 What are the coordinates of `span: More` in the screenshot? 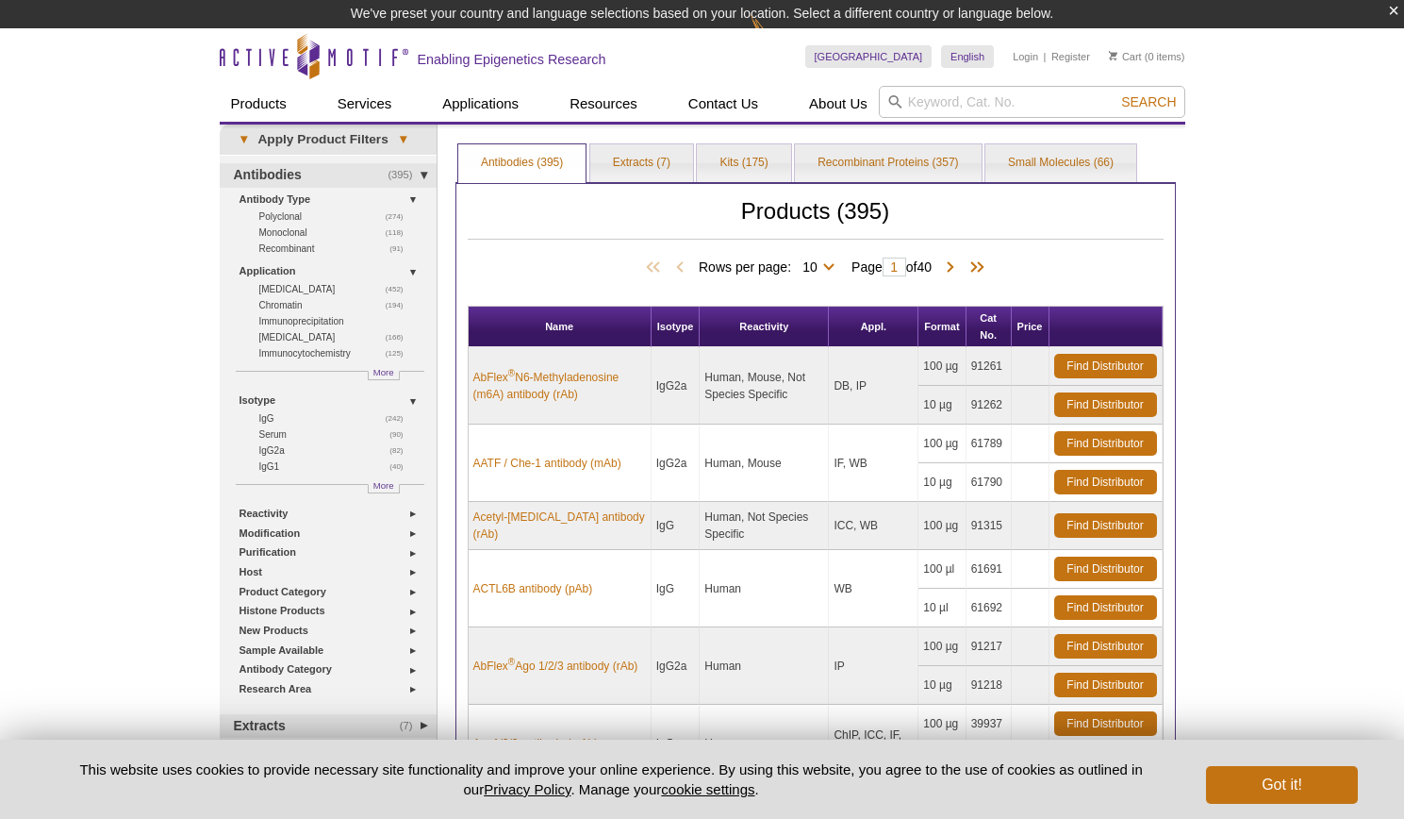 It's located at (384, 372).